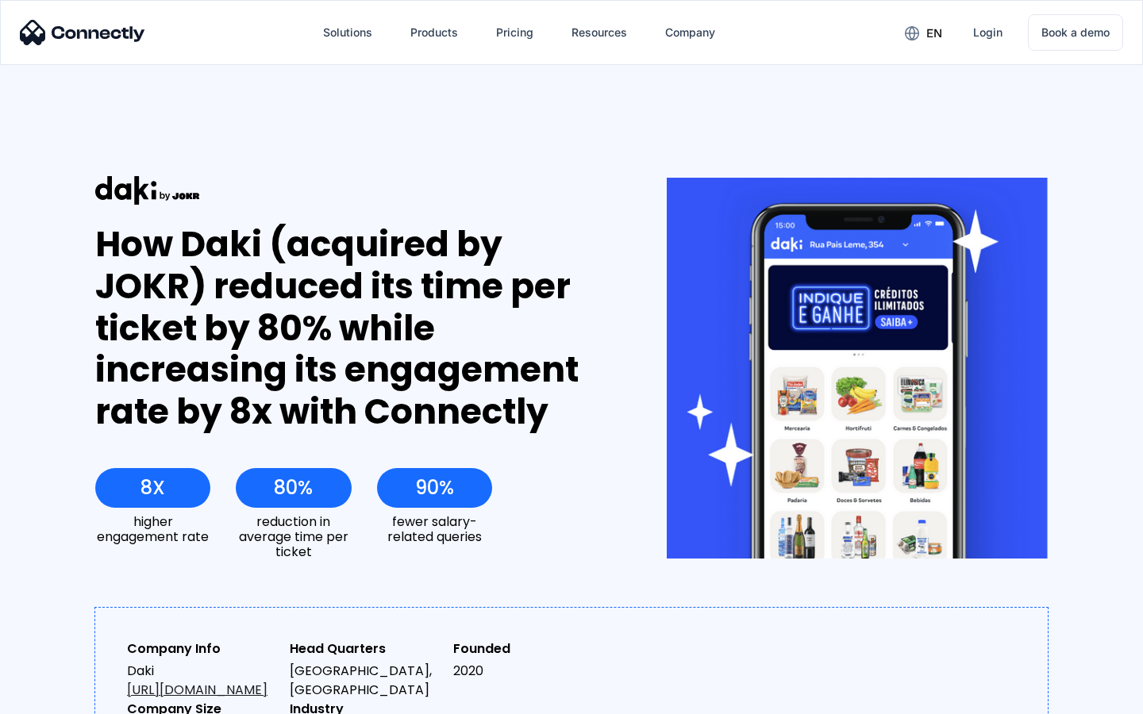 The width and height of the screenshot is (1143, 714). I want to click on div: Login, so click(987, 33).